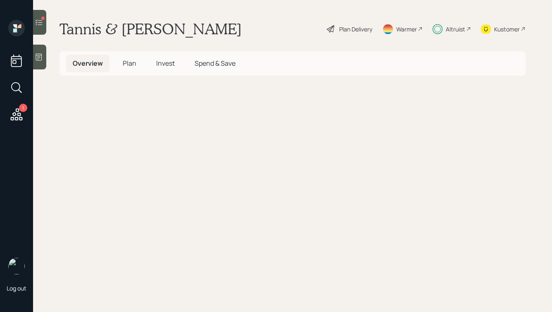 The height and width of the screenshot is (312, 552). I want to click on span: Invest, so click(165, 63).